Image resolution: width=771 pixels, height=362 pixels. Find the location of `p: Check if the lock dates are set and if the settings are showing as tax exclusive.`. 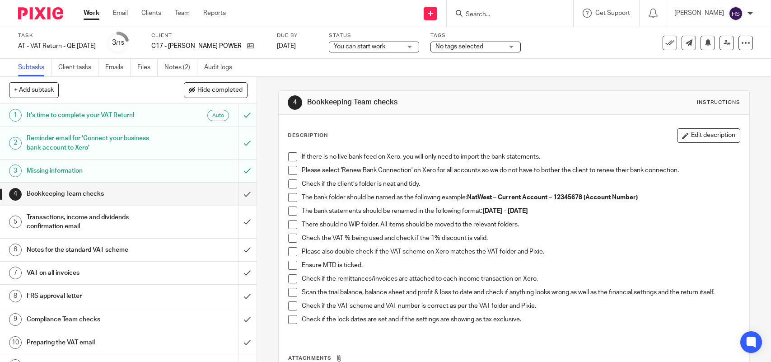

p: Check if the lock dates are set and if the settings are showing as tax exclusive. is located at coordinates (521, 319).